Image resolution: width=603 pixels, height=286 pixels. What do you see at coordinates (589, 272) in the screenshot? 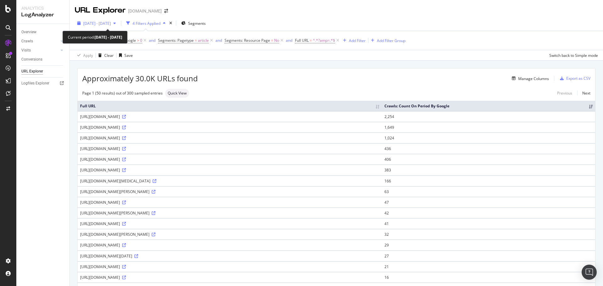
I see `div: Open Intercom Messenger` at bounding box center [589, 272].